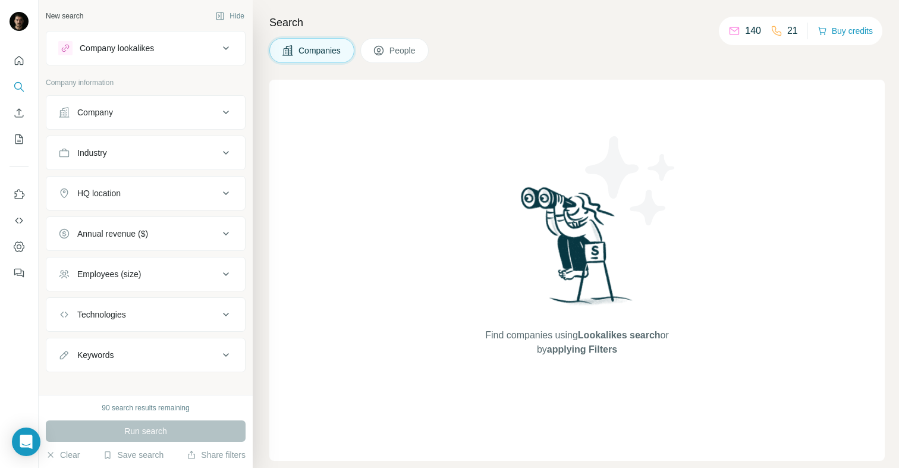 This screenshot has height=468, width=899. Describe the element at coordinates (577, 250) in the screenshot. I see `img: Surfe Illustration - Woman searching with binoculars` at that location.